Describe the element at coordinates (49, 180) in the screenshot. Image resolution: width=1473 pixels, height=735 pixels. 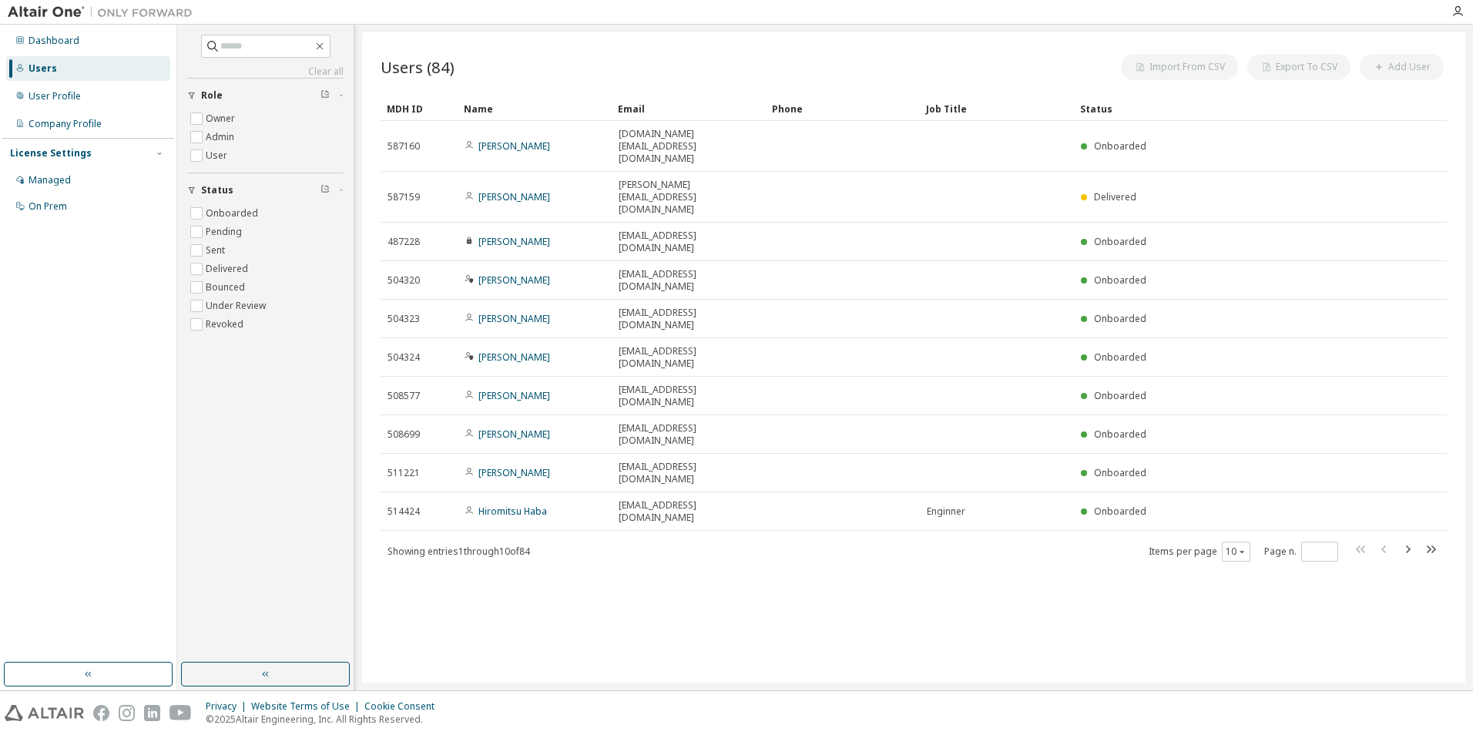
I see `div: Managed` at that location.